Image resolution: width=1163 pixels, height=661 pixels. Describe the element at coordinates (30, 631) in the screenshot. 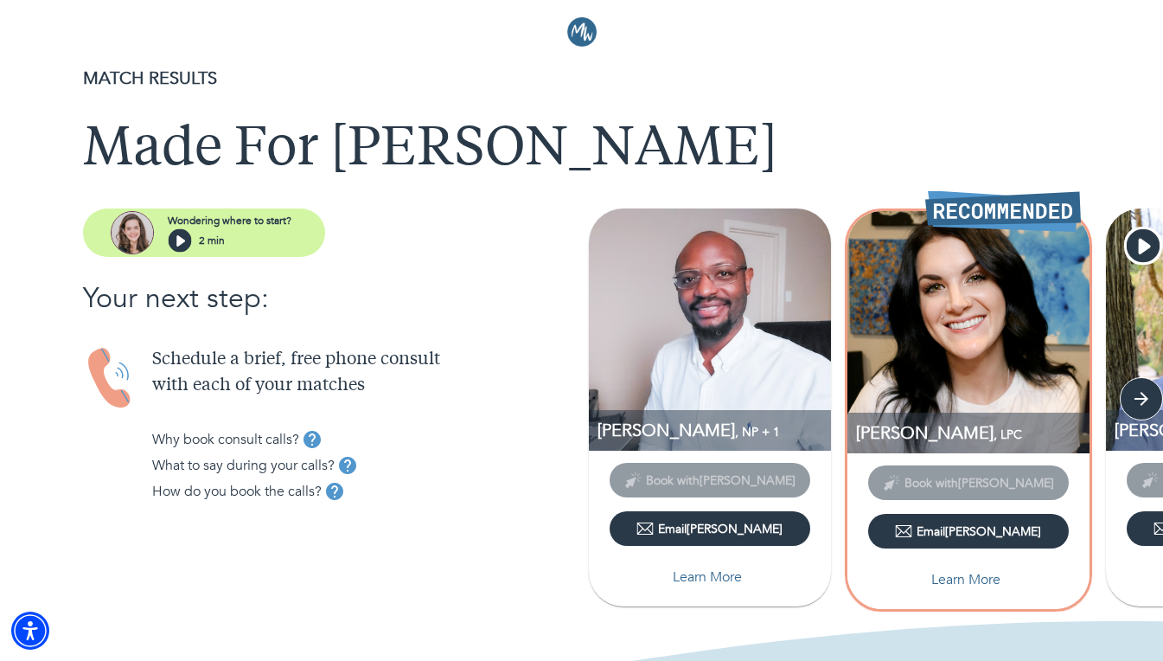

I see `div: Accessibility Menu` at that location.